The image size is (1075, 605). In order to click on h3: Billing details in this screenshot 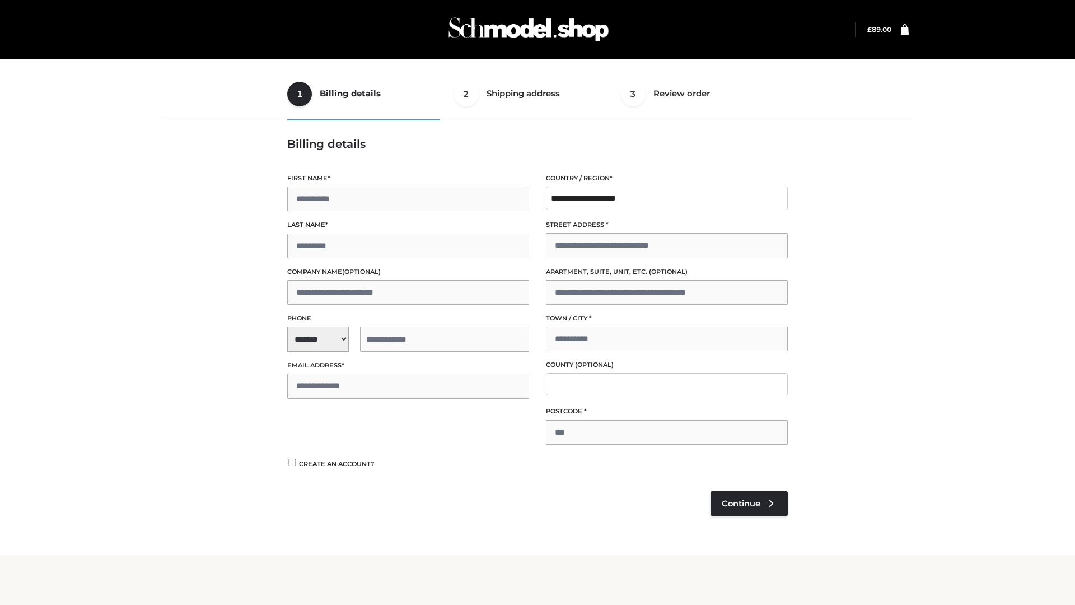, I will do `click(538, 144)`.